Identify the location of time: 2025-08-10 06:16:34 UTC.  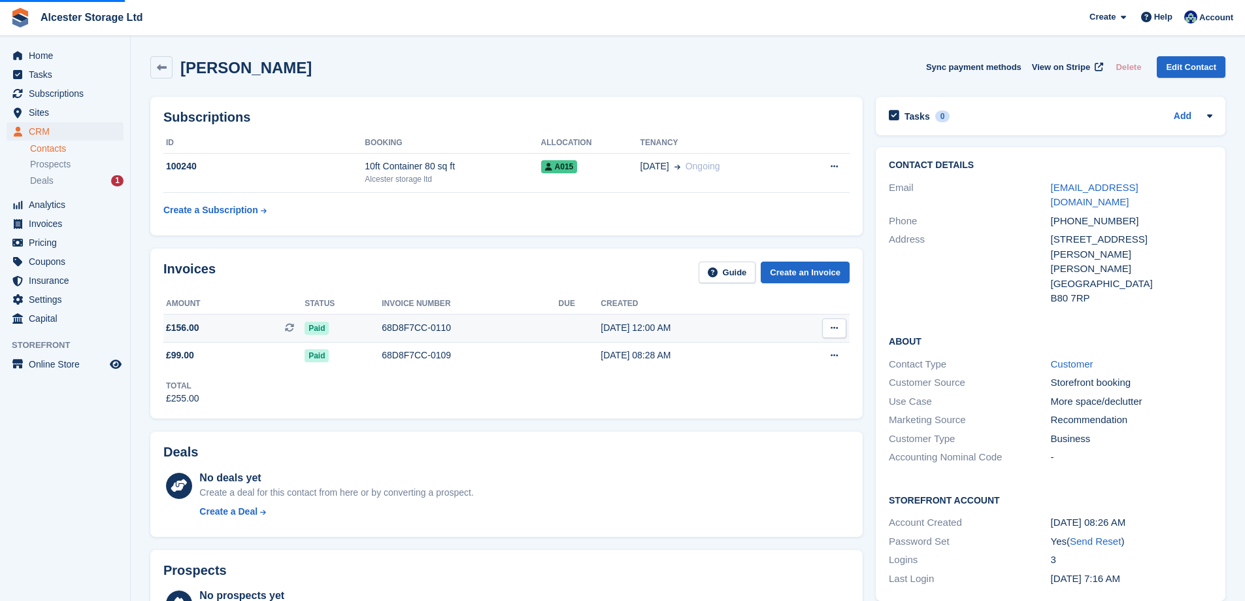
(1086, 578).